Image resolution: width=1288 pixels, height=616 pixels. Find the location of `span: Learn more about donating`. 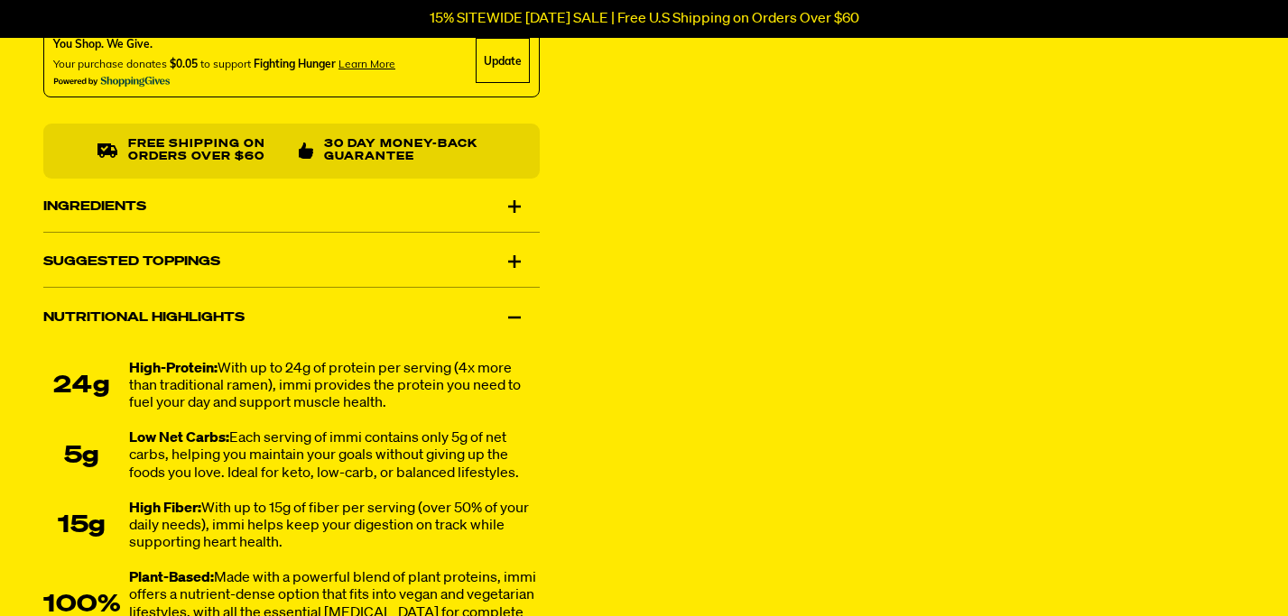

span: Learn more about donating is located at coordinates (366, 63).